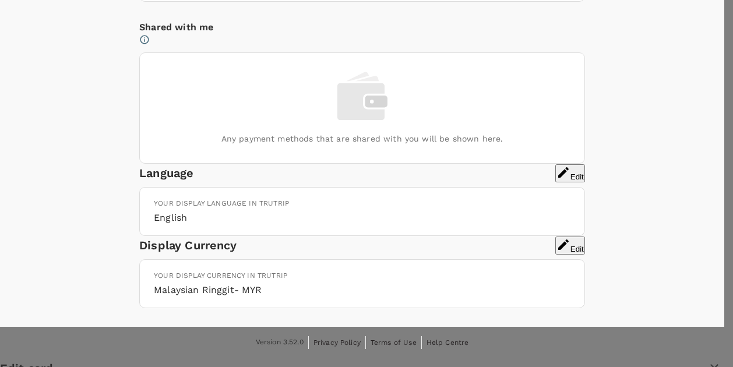 Image resolution: width=733 pixels, height=367 pixels. What do you see at coordinates (448, 343) in the screenshot?
I see `span: Help Centre` at bounding box center [448, 343].